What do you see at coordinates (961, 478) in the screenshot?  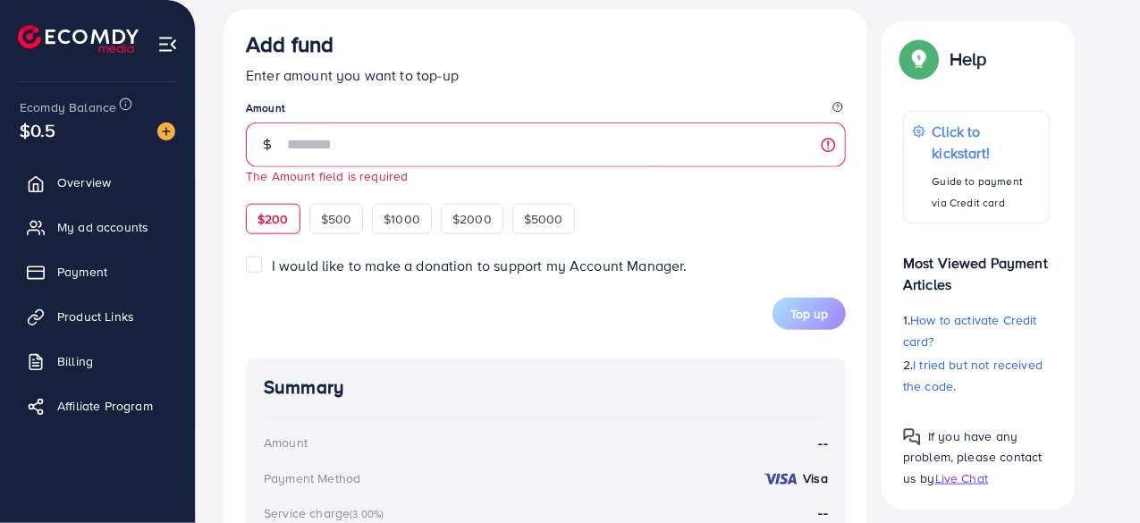 I see `span: Live Chat` at bounding box center [961, 478].